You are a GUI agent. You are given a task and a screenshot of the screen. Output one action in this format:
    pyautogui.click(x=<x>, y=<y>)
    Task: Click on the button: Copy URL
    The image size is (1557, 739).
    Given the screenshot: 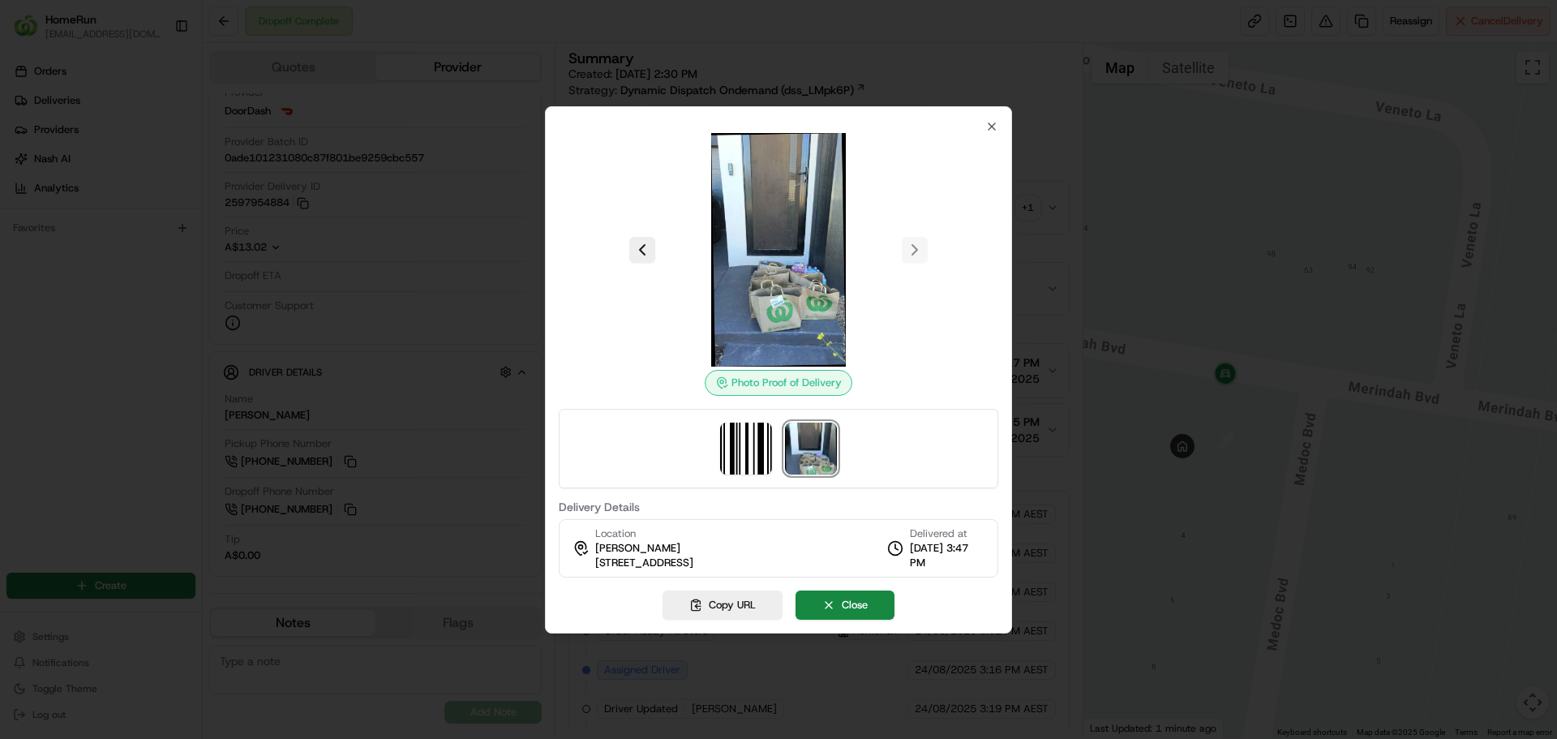 What is the action you would take?
    pyautogui.click(x=723, y=605)
    